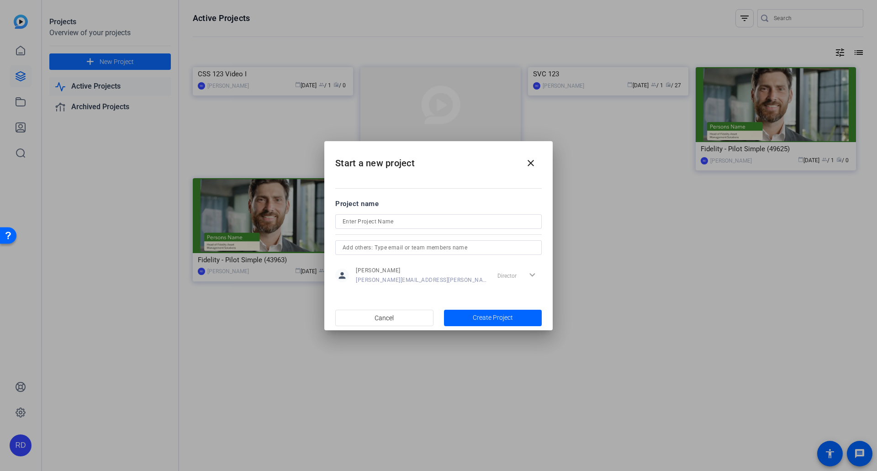 This screenshot has width=877, height=471. Describe the element at coordinates (439, 159) in the screenshot. I see `h2: Start a new project` at that location.